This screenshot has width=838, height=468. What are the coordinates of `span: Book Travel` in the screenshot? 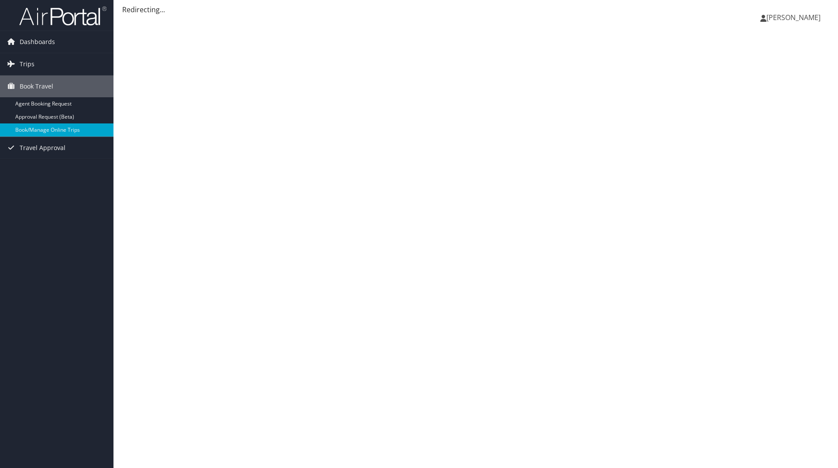 It's located at (36, 86).